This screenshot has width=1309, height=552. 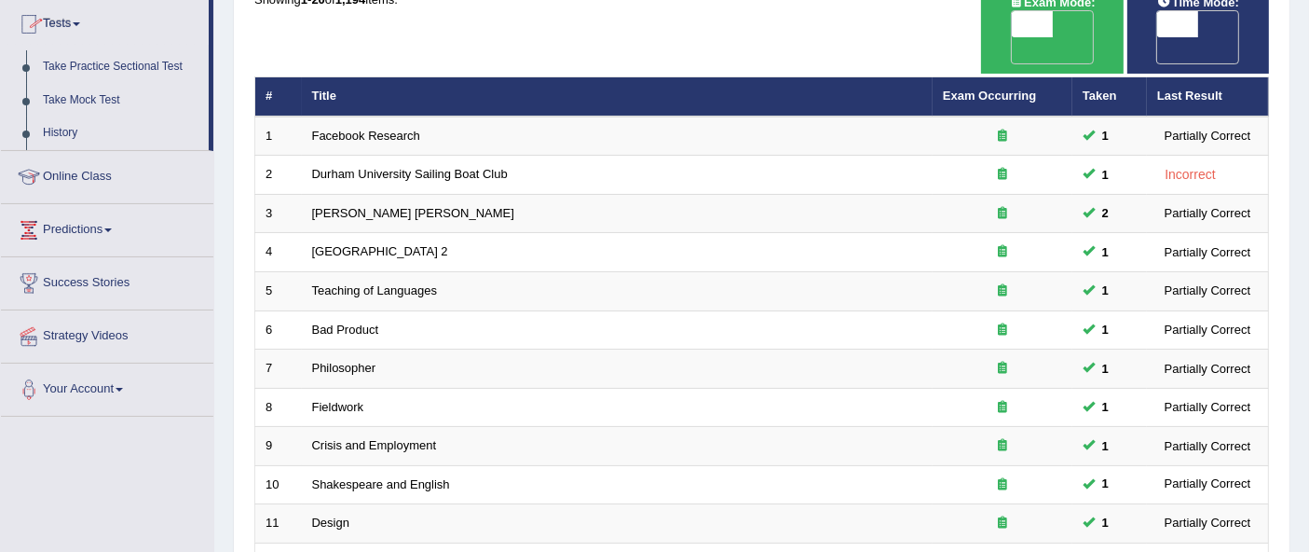 I want to click on a: Online Class, so click(x=107, y=174).